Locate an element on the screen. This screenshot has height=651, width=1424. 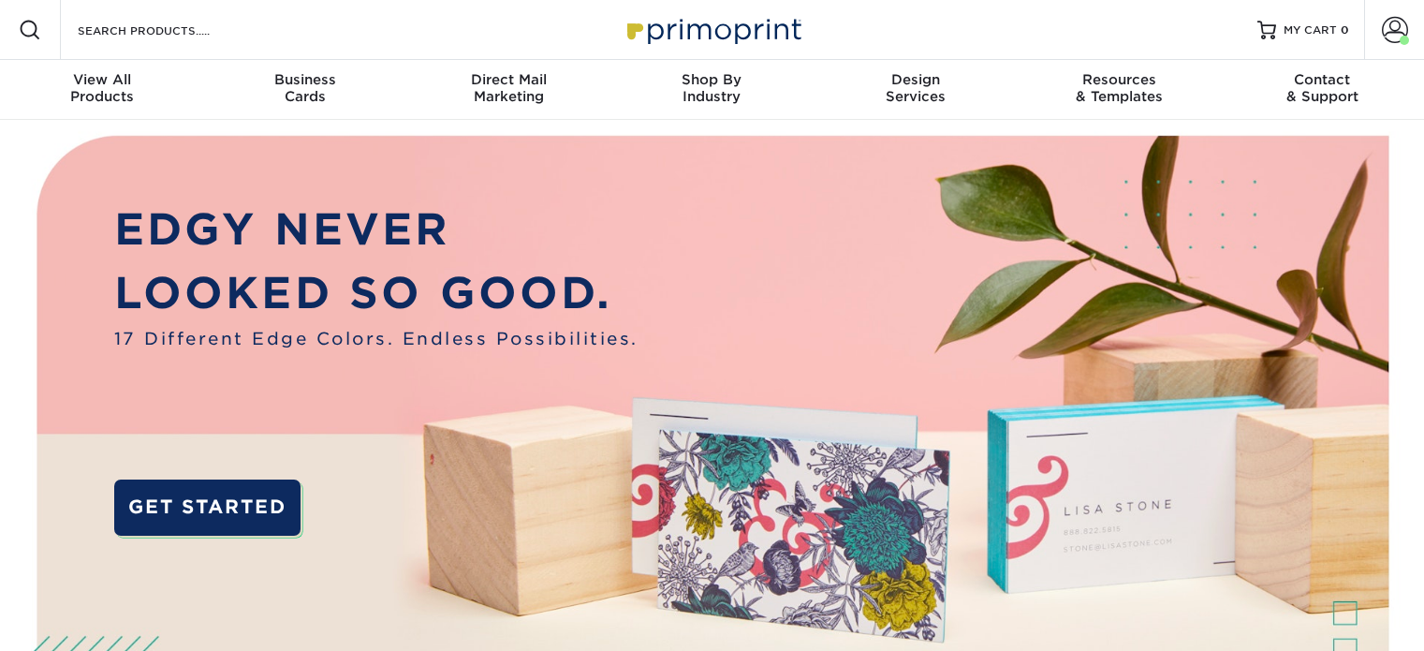
a: DesignServices is located at coordinates (915, 90).